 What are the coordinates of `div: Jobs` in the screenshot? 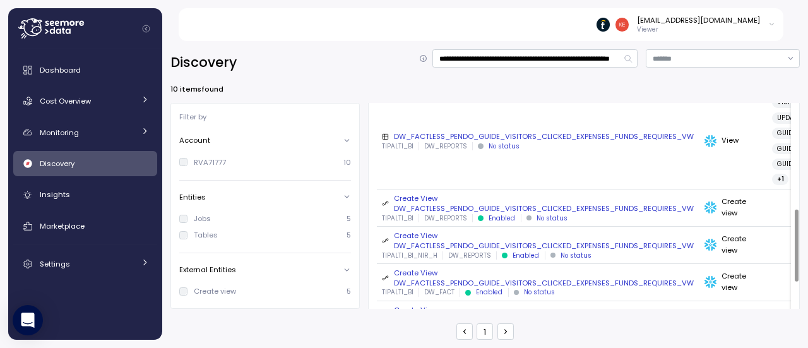 It's located at (202, 219).